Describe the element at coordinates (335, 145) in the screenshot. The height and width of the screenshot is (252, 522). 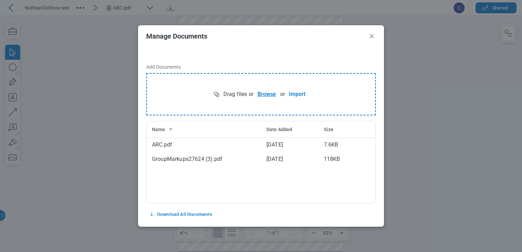
I see `td: 7.6KB` at that location.